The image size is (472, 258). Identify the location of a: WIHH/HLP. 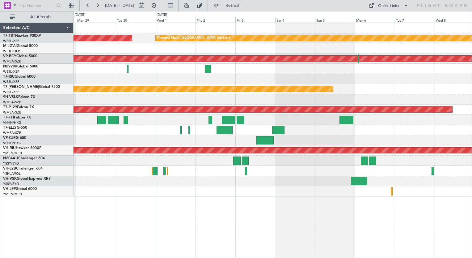
(11, 51).